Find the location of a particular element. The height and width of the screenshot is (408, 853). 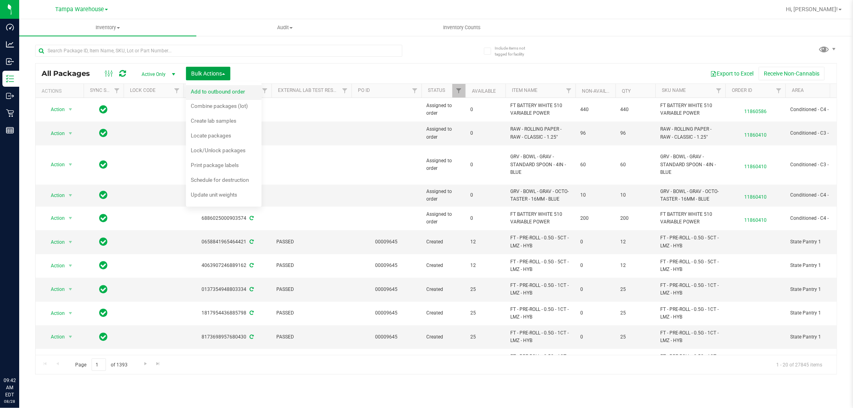

span: 11860586 is located at coordinates (756, 110).